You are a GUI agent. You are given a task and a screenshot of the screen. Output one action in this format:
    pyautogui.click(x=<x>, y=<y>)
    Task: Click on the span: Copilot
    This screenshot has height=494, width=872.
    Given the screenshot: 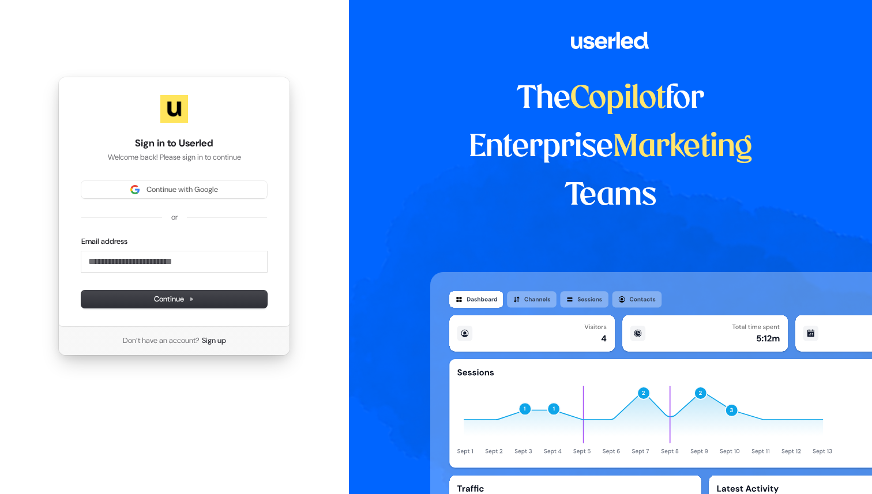 What is the action you would take?
    pyautogui.click(x=618, y=99)
    